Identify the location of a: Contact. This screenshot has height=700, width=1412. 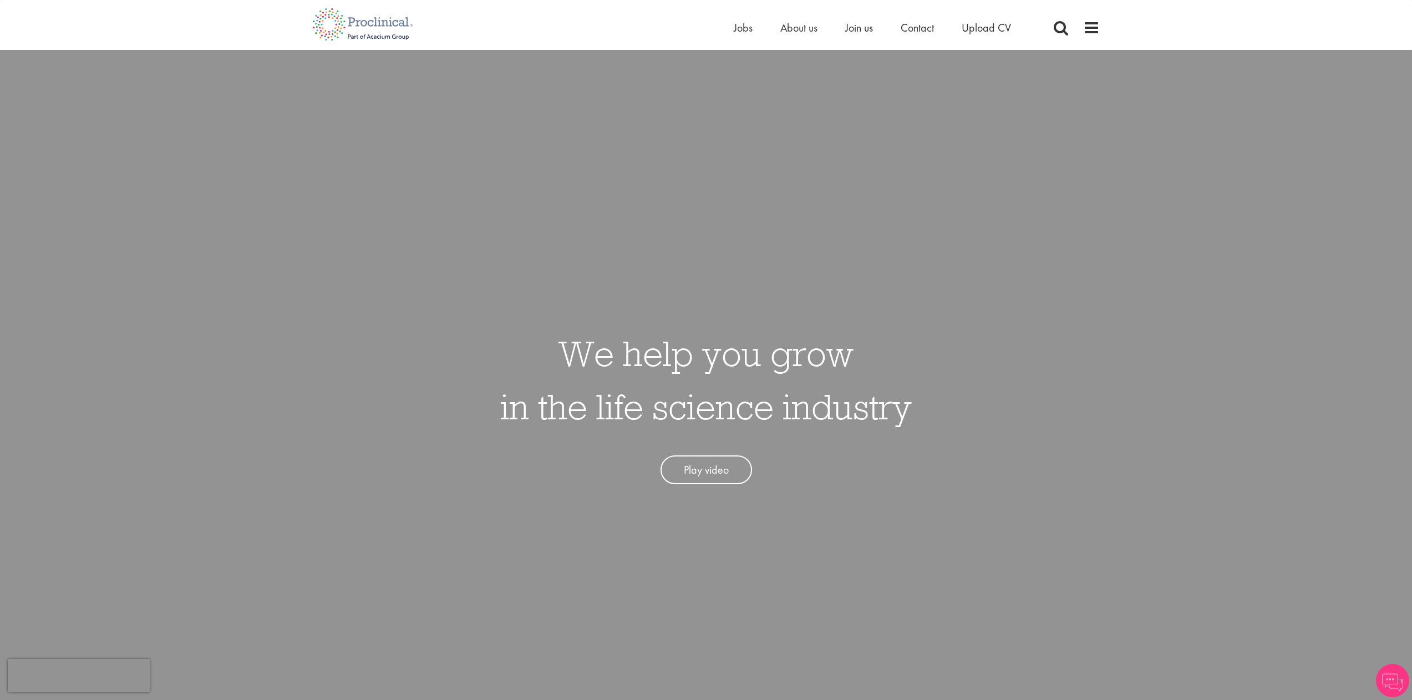
(917, 28).